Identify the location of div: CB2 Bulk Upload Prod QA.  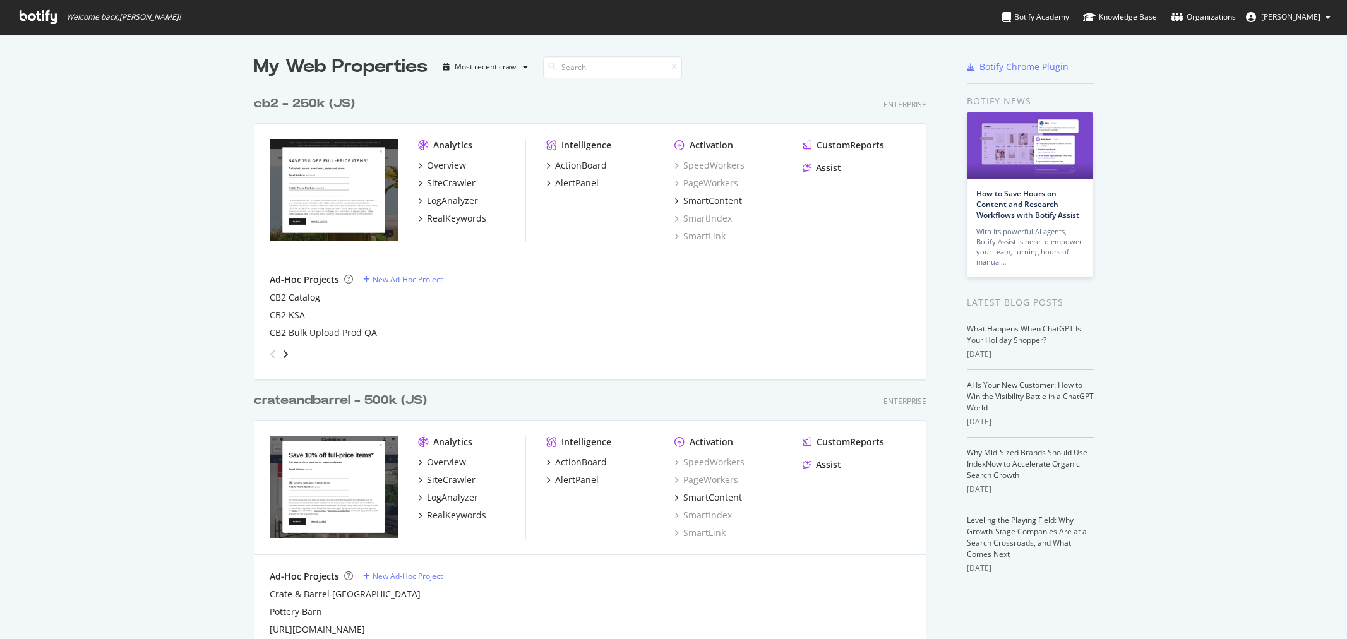
(323, 333).